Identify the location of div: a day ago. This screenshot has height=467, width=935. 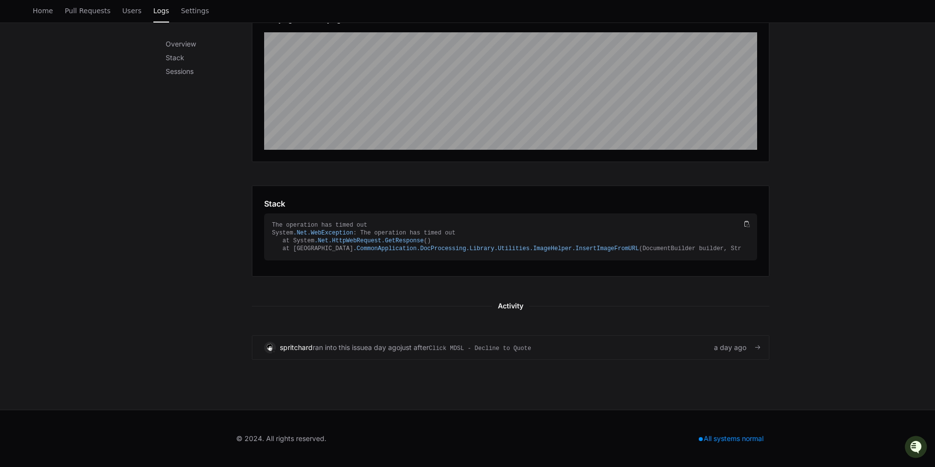
(384, 348).